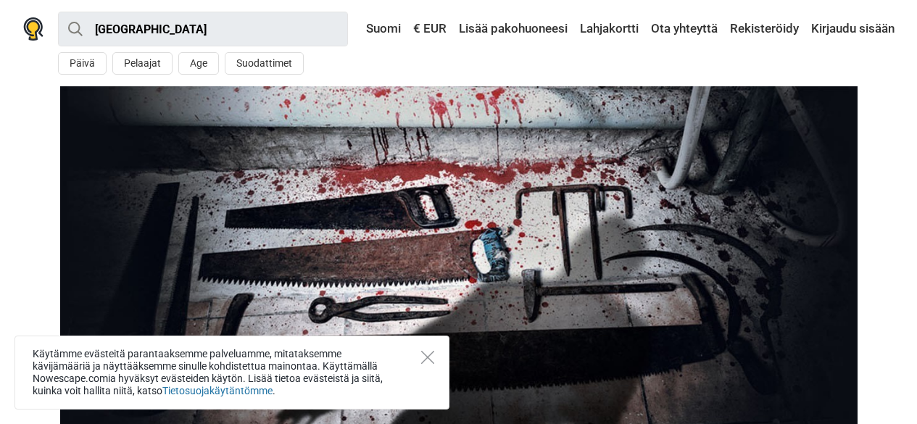  What do you see at coordinates (264, 63) in the screenshot?
I see `button: Suodattimet` at bounding box center [264, 63].